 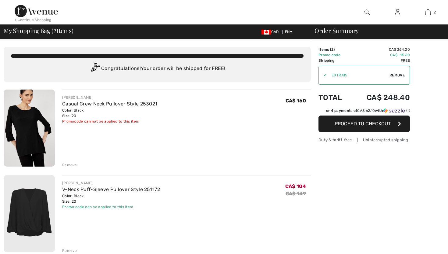 What do you see at coordinates (335, 97) in the screenshot?
I see `td: Total` at bounding box center [335, 97].